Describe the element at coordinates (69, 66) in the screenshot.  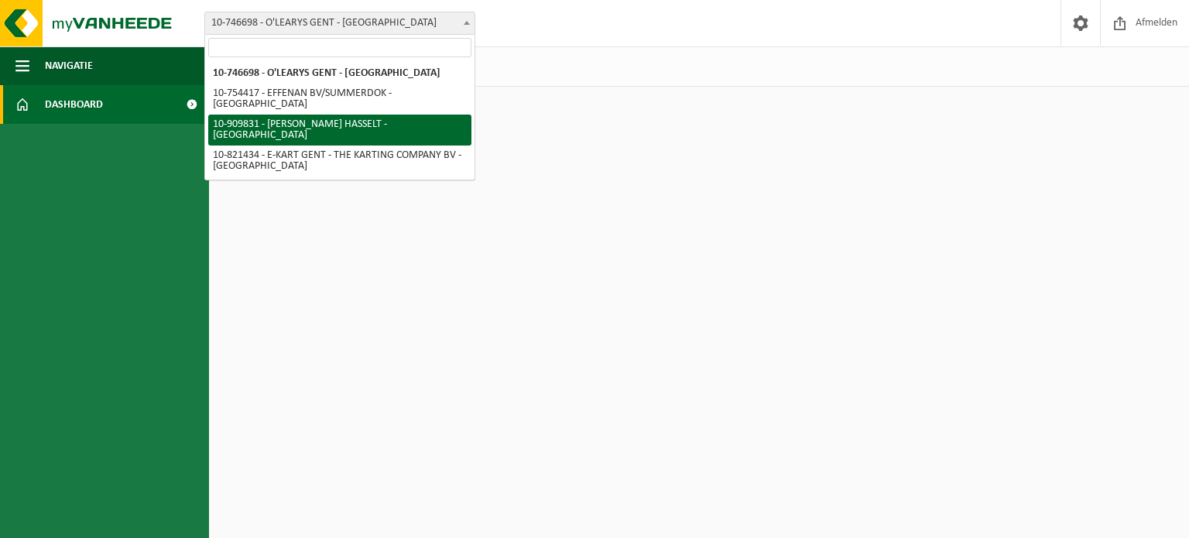
I see `span: Navigatie` at that location.